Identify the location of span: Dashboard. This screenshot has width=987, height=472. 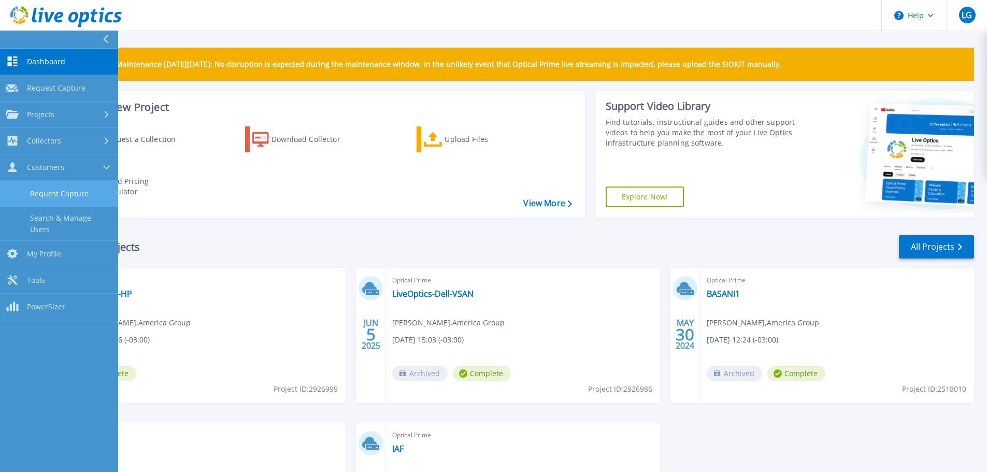
(46, 62).